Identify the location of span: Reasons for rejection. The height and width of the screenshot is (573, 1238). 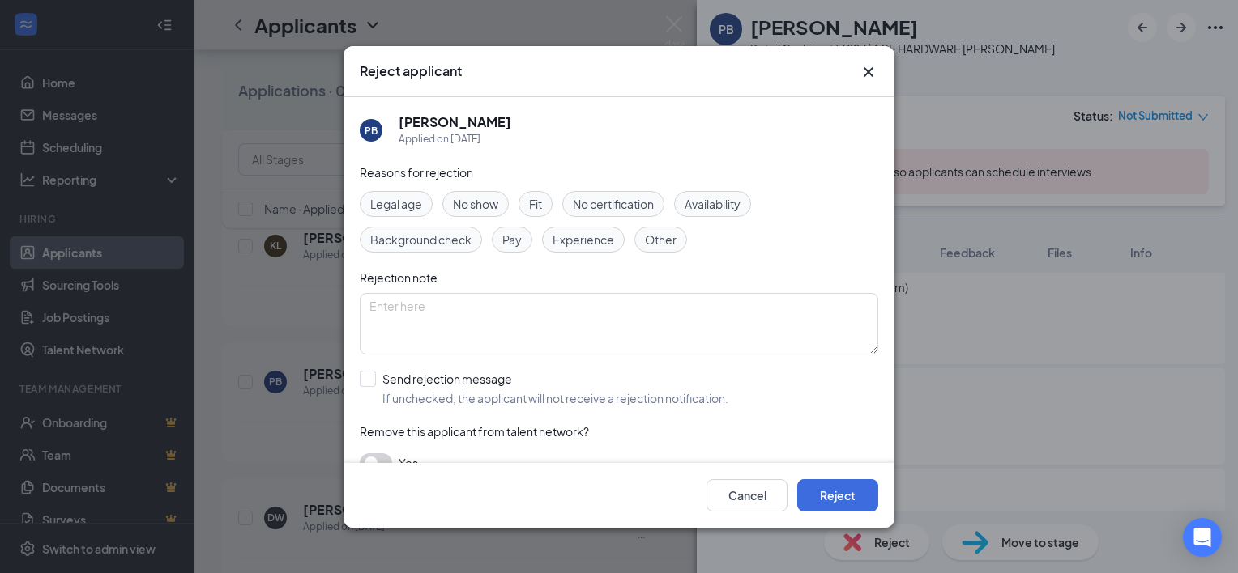
(416, 173).